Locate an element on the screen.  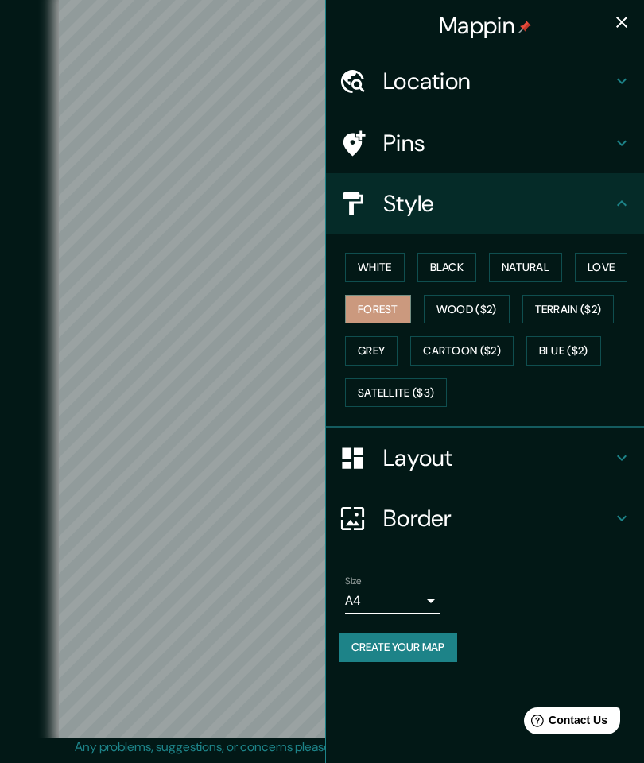
button: Grey is located at coordinates (371, 350).